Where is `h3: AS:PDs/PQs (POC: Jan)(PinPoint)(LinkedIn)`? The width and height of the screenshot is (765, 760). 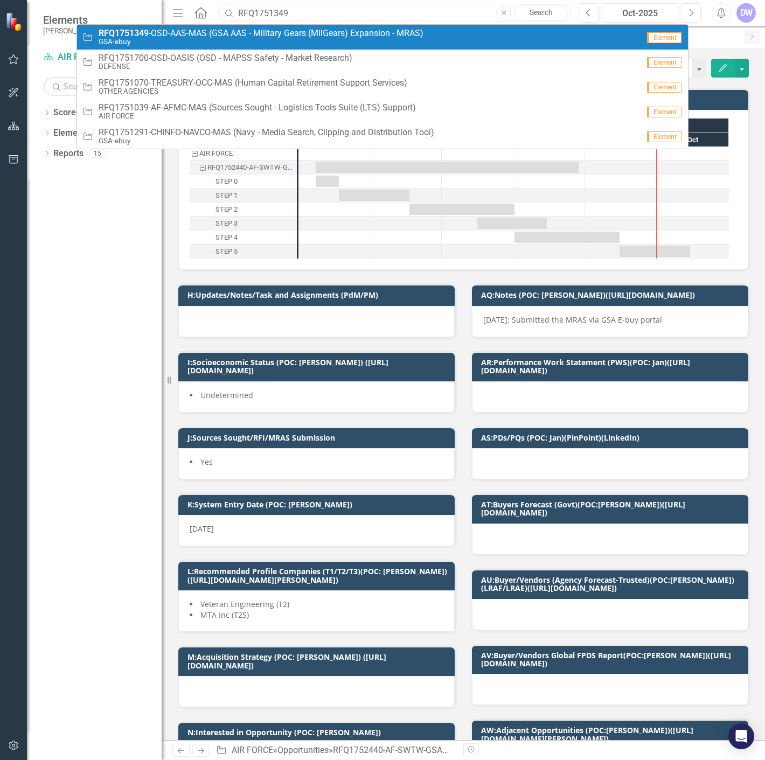
h3: AS:PDs/PQs (POC: Jan)(PinPoint)(LinkedIn) is located at coordinates (612, 437).